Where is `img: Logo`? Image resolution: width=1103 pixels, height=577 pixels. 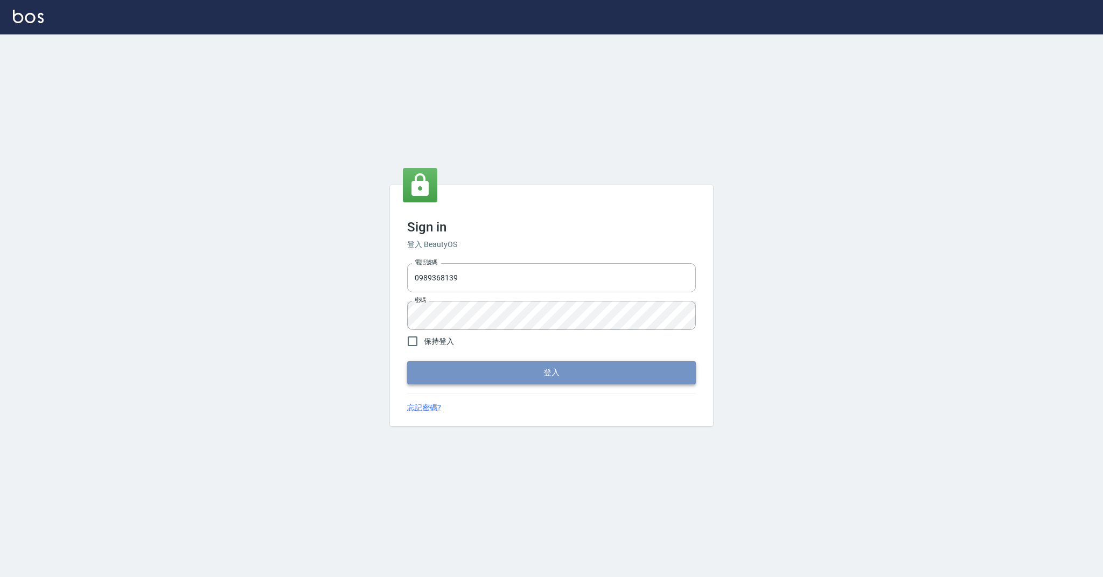 img: Logo is located at coordinates (28, 16).